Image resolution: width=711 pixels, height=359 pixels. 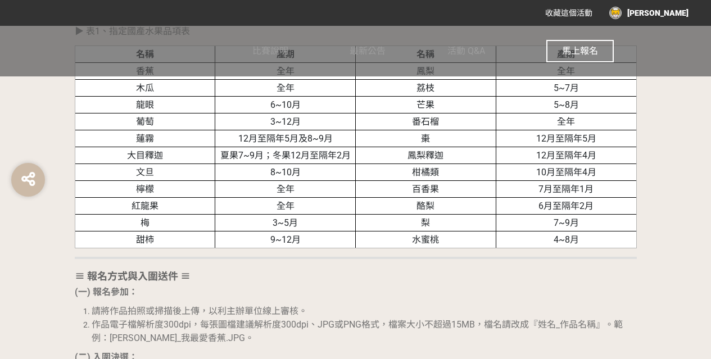 I want to click on span: 8~10月, so click(x=285, y=172).